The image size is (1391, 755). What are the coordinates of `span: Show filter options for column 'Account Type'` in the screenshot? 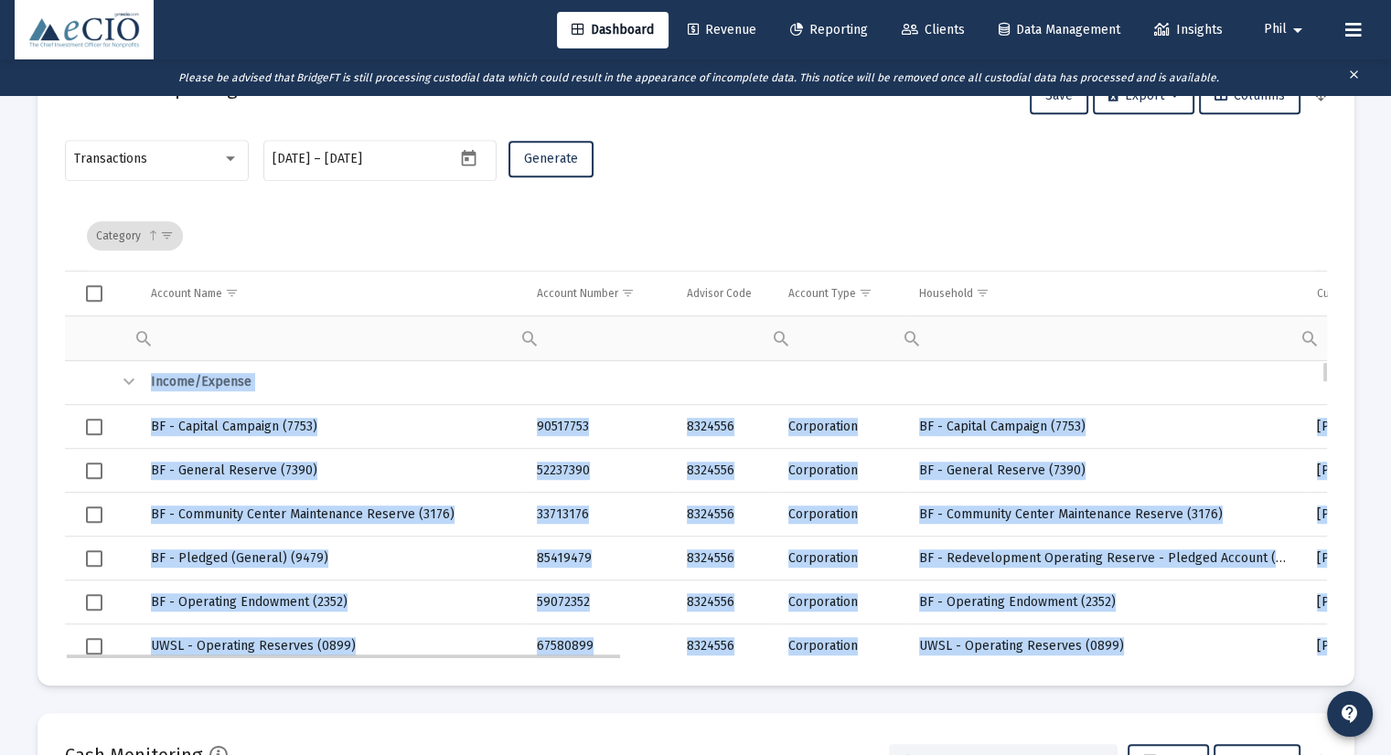 It's located at (865, 293).